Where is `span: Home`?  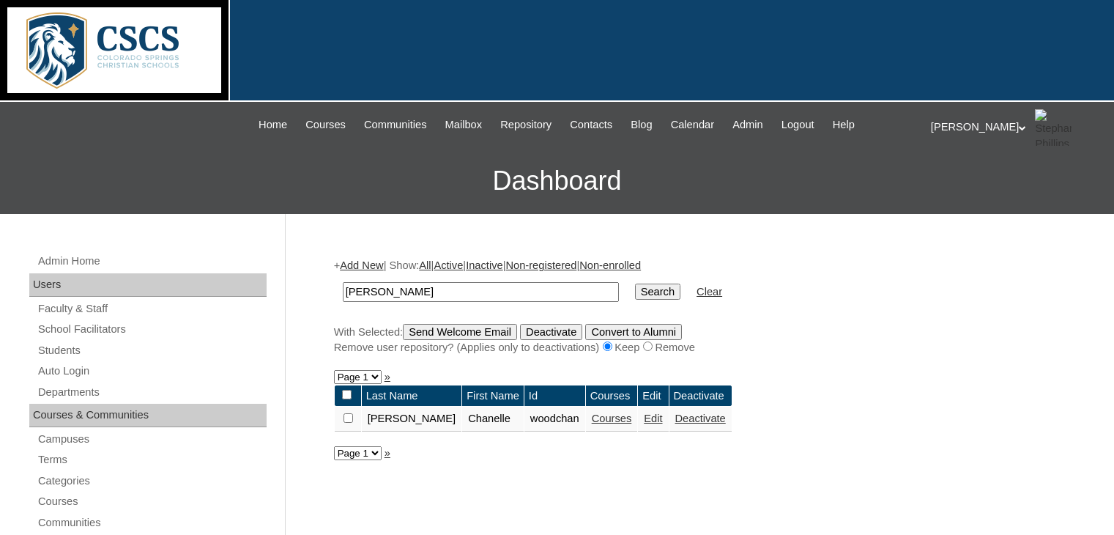 span: Home is located at coordinates (272, 124).